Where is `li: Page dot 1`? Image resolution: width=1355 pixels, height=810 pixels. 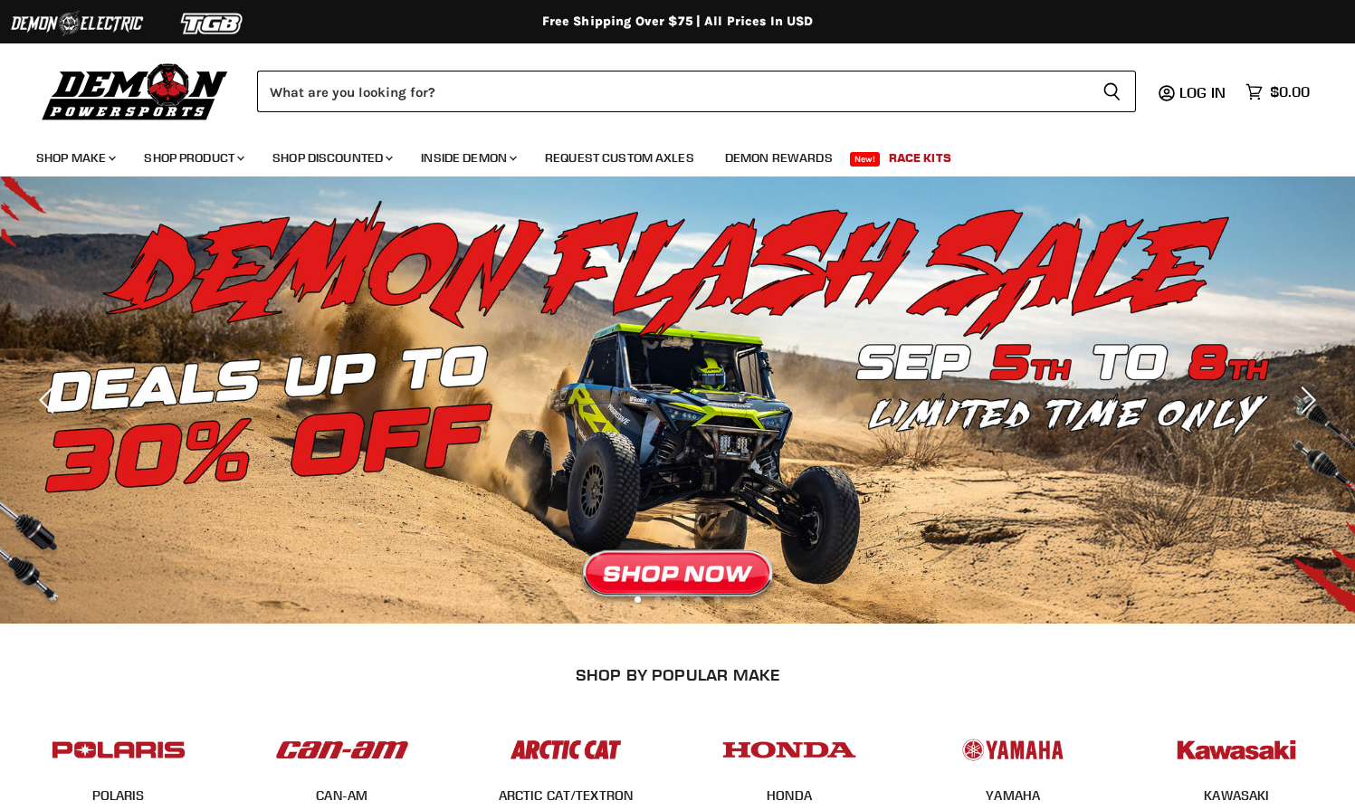 li: Page dot 1 is located at coordinates (637, 599).